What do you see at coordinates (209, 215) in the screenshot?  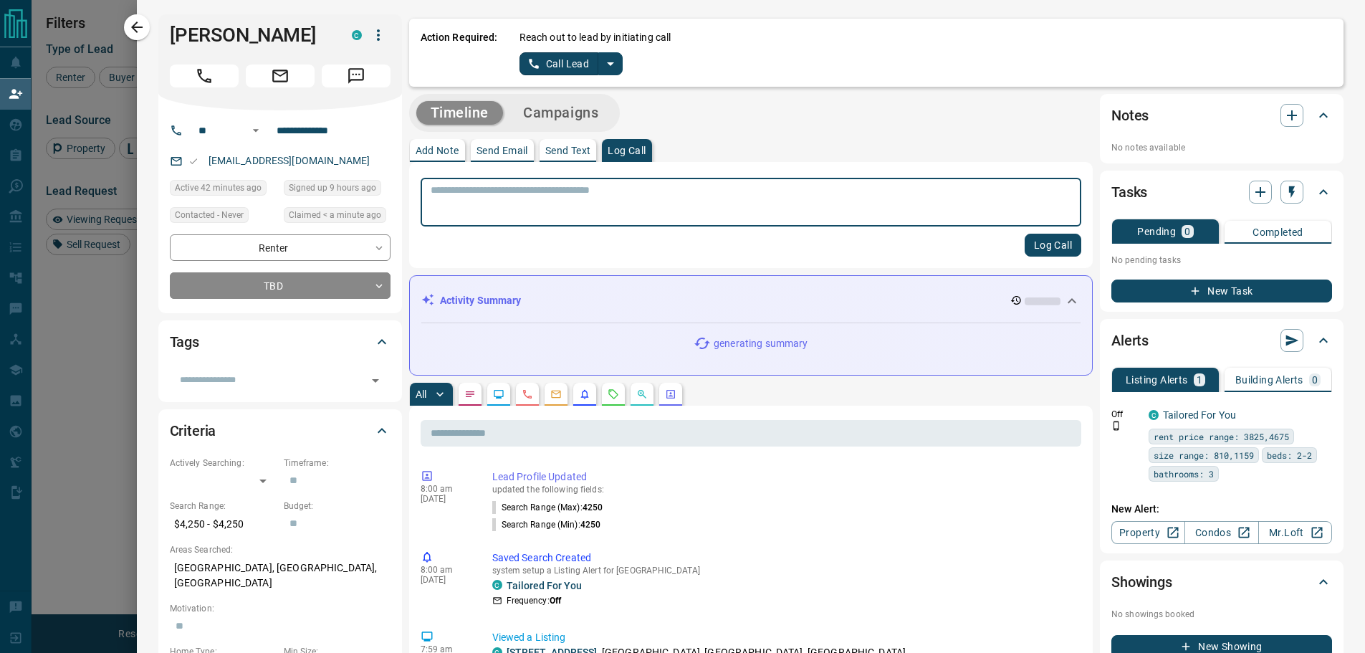 I see `span: Contacted - Never` at bounding box center [209, 215].